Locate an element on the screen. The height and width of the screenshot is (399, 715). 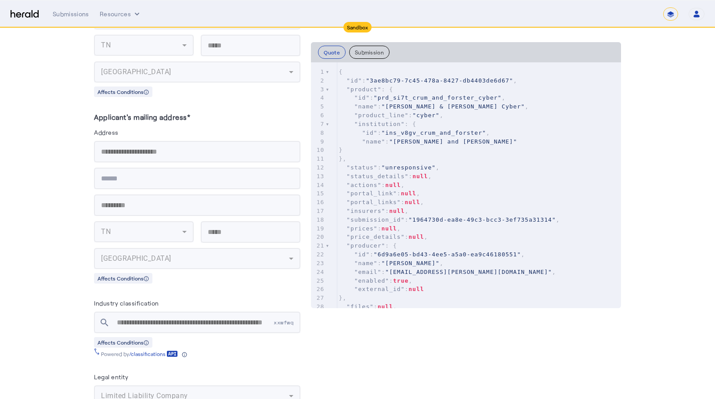
span: "producer" is located at coordinates (366, 245).